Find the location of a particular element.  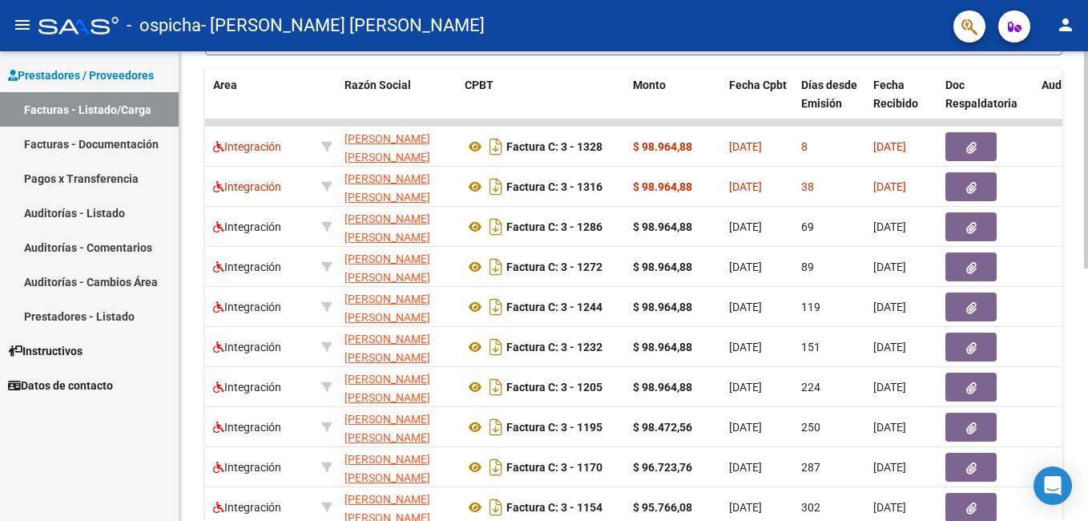

span: Fecha Cpbt is located at coordinates (758, 85).